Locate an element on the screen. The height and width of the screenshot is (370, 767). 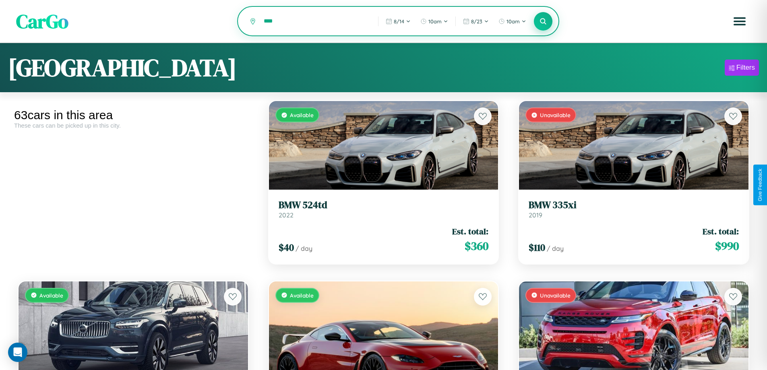
a: BMW 524td2022 is located at coordinates (384, 209).